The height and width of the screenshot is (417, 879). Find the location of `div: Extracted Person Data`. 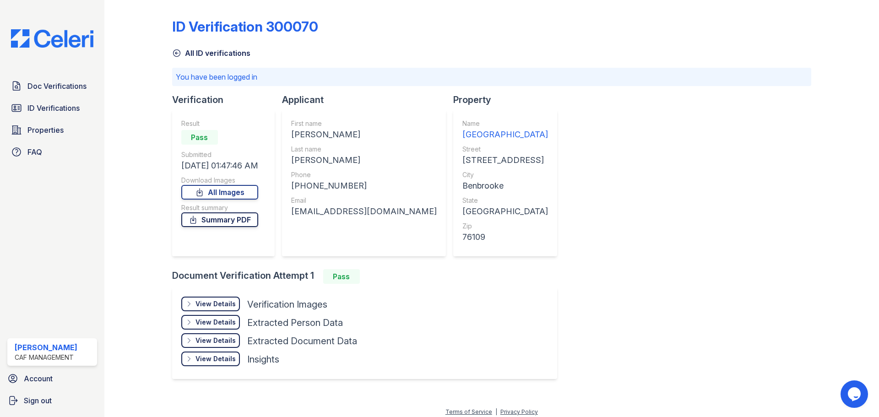

div: Extracted Person Data is located at coordinates (295, 323).